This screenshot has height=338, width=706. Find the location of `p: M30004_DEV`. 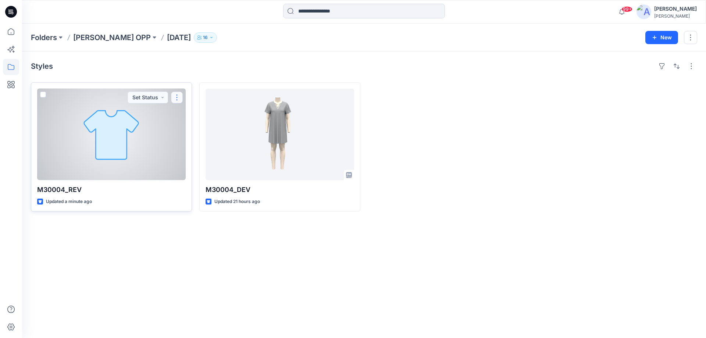

p: M30004_DEV is located at coordinates (280, 190).